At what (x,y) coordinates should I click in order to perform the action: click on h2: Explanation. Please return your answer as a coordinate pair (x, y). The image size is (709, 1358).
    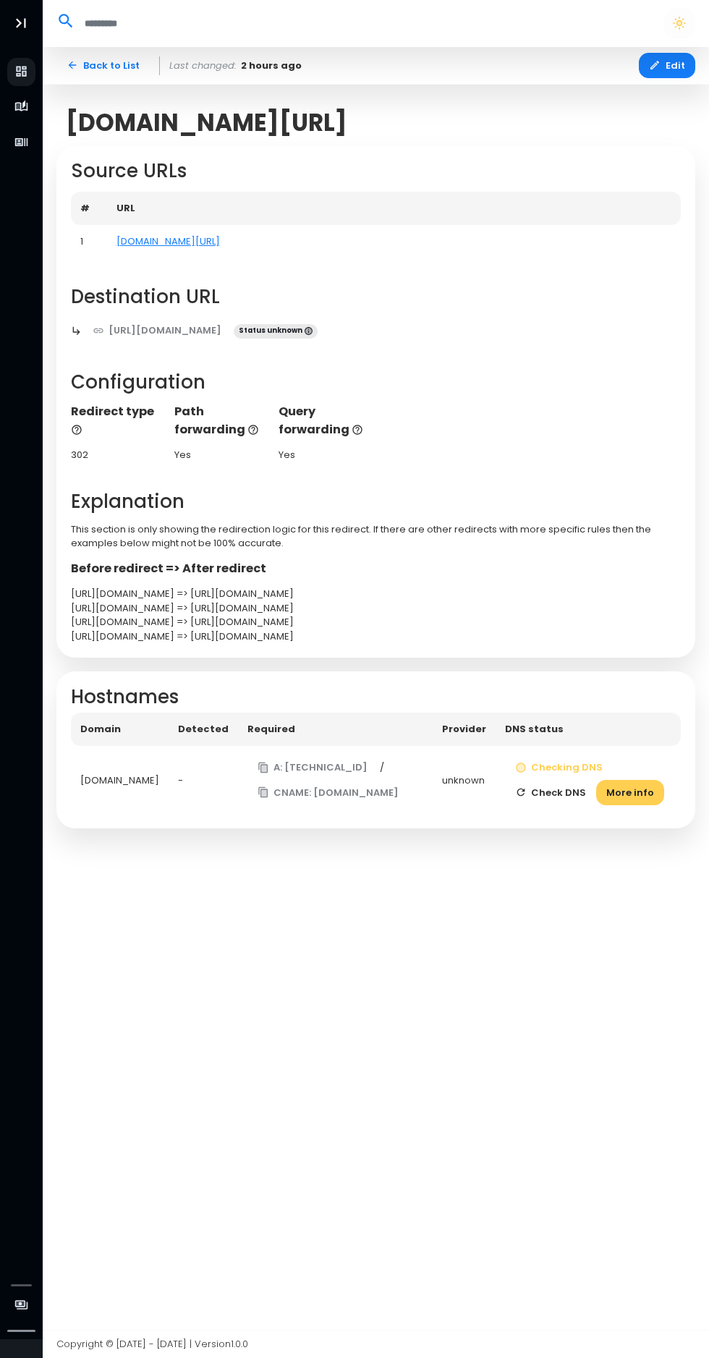
    Looking at the image, I should click on (376, 502).